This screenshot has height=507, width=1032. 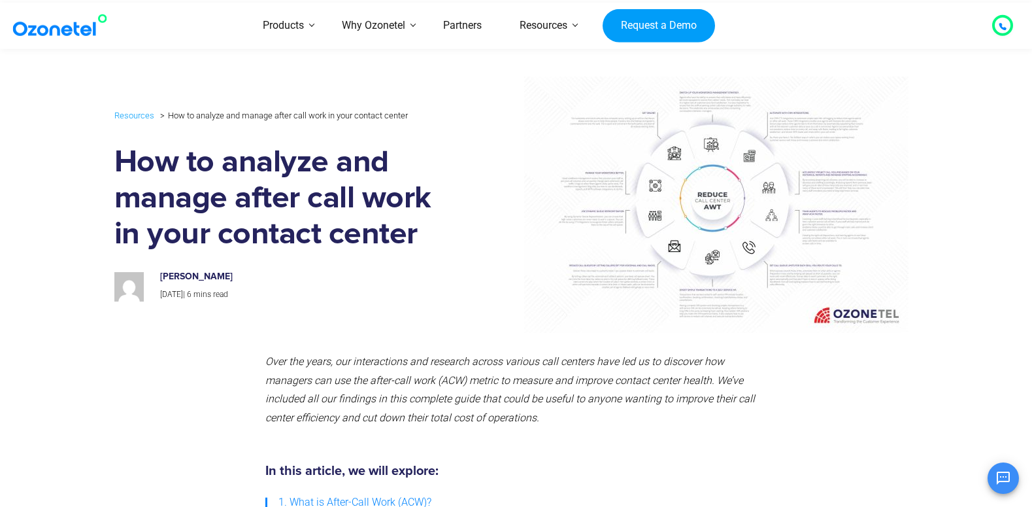 I want to click on li: How to analyze and manage after call work in your contact center, so click(x=282, y=115).